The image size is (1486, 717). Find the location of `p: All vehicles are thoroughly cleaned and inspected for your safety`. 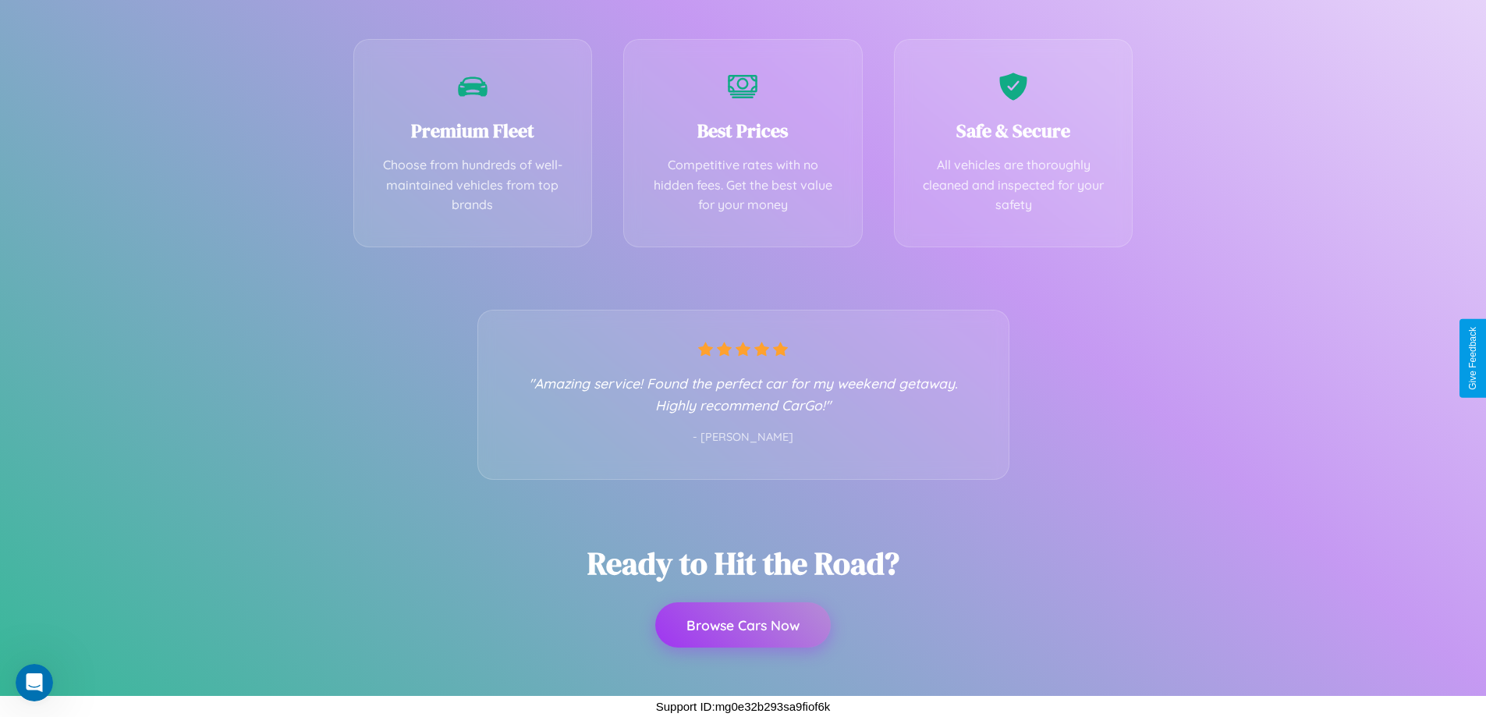

p: All vehicles are thoroughly cleaned and inspected for your safety is located at coordinates (1013, 185).